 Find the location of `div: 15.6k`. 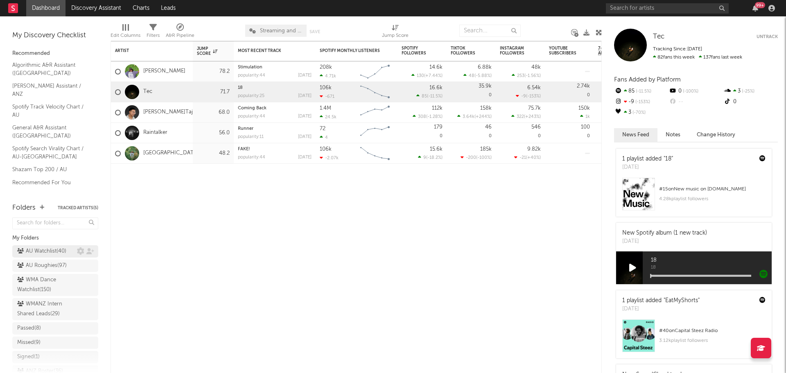

div: 15.6k is located at coordinates (436, 149).